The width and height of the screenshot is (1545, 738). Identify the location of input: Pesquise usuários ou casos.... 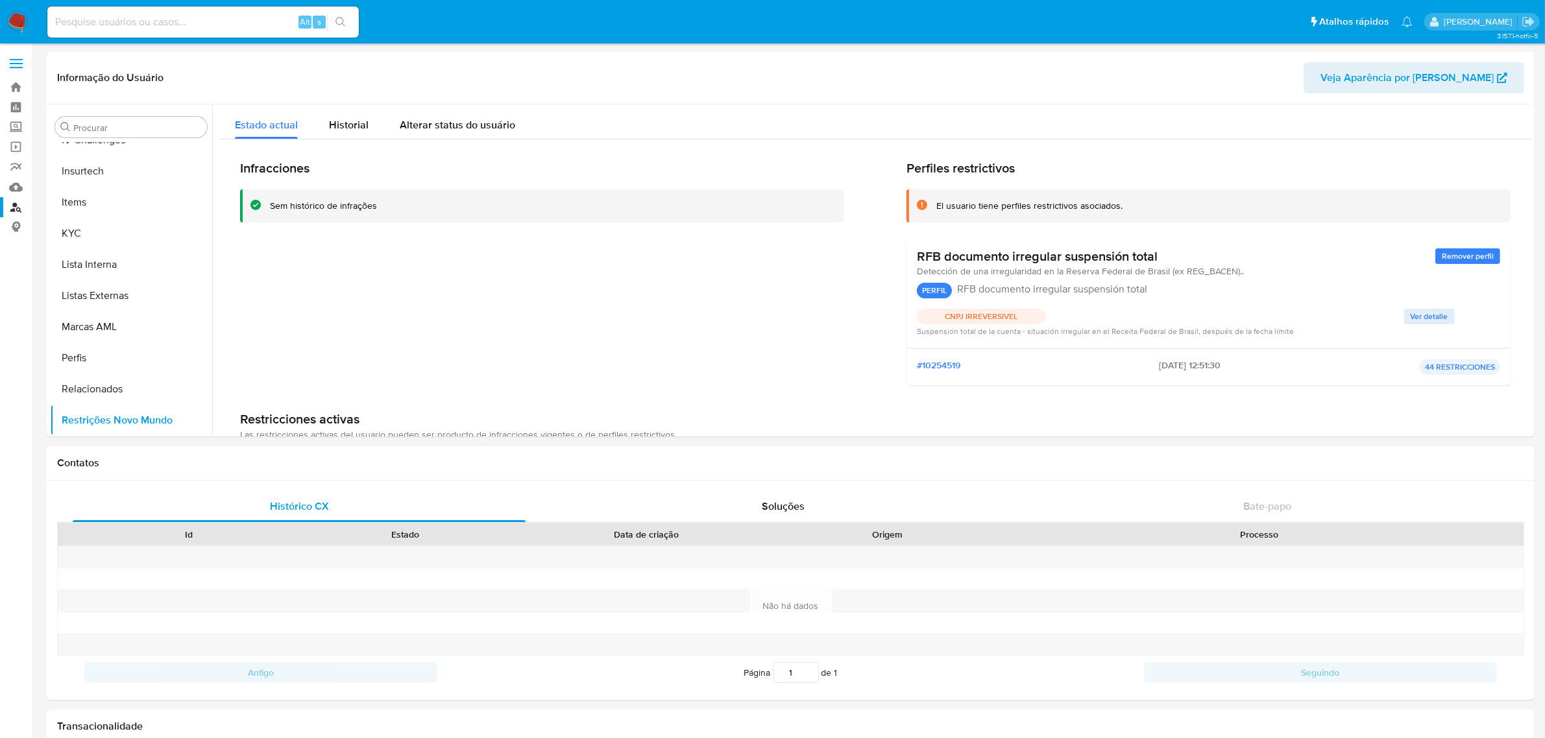
(203, 22).